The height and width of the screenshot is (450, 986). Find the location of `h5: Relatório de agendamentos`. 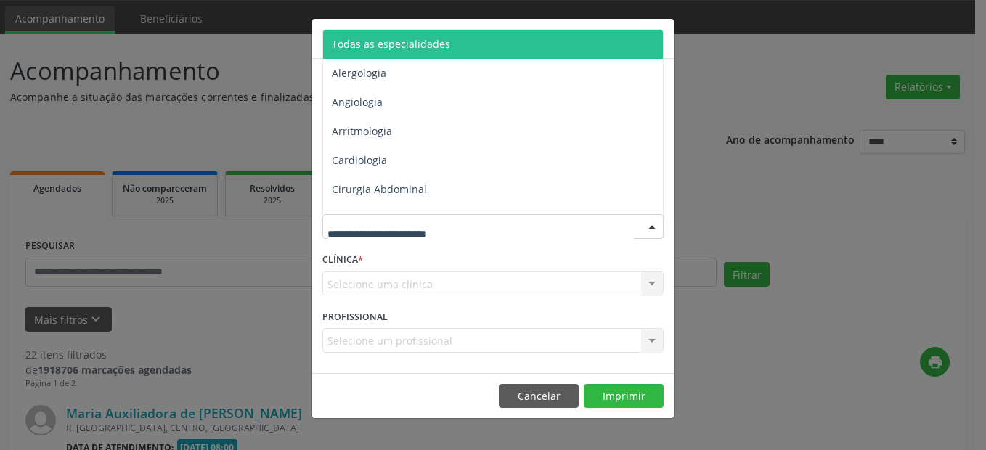

h5: Relatório de agendamentos is located at coordinates (405, 38).